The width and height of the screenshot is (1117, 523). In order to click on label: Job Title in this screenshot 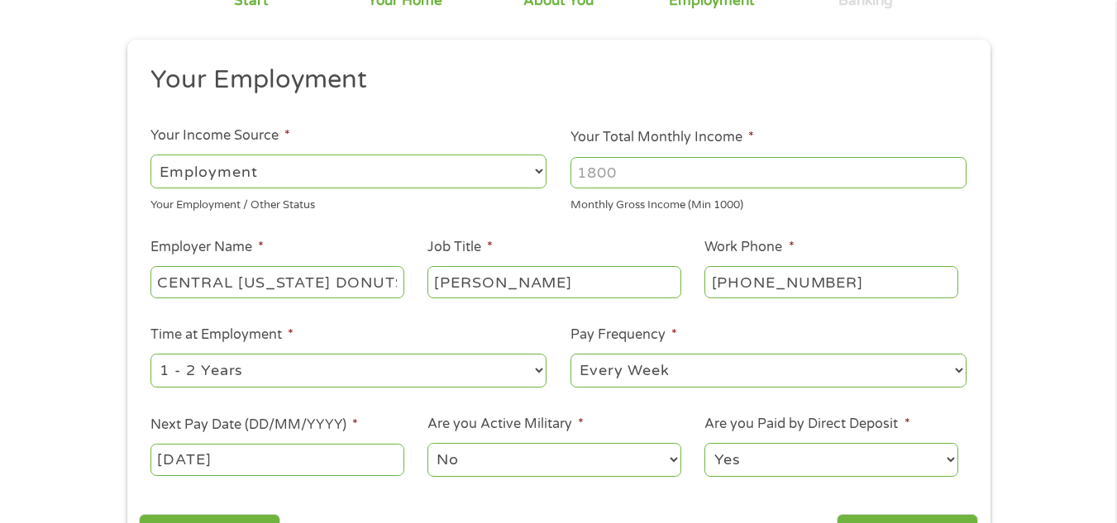, I will do `click(460, 247)`.